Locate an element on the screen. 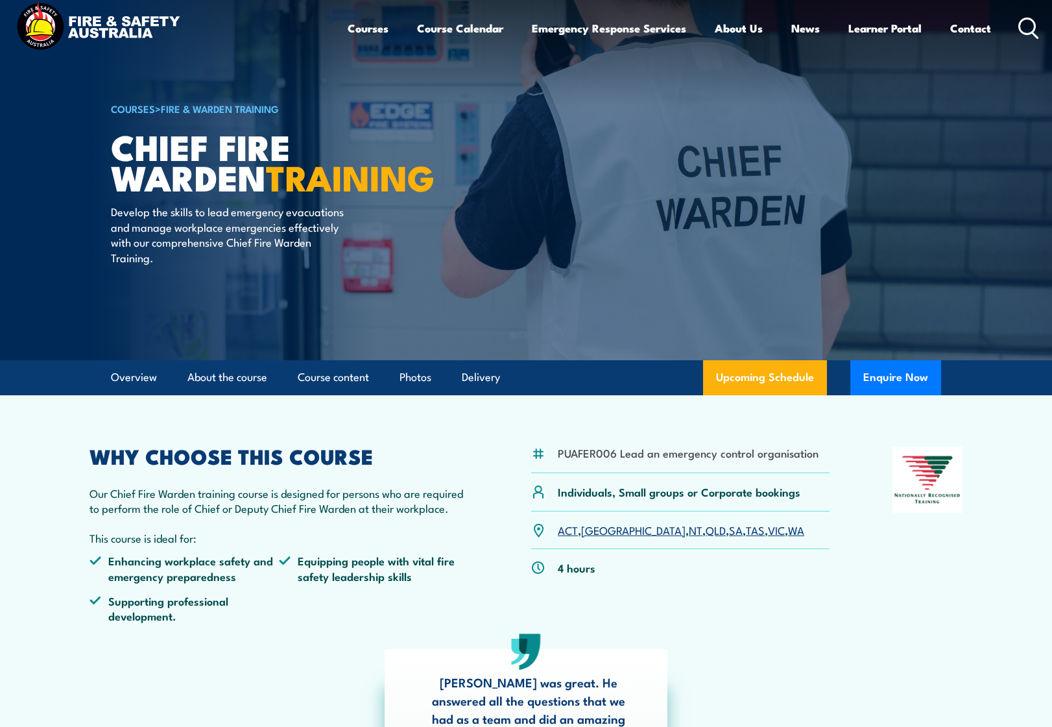 Image resolution: width=1052 pixels, height=727 pixels. a: SA is located at coordinates (736, 529).